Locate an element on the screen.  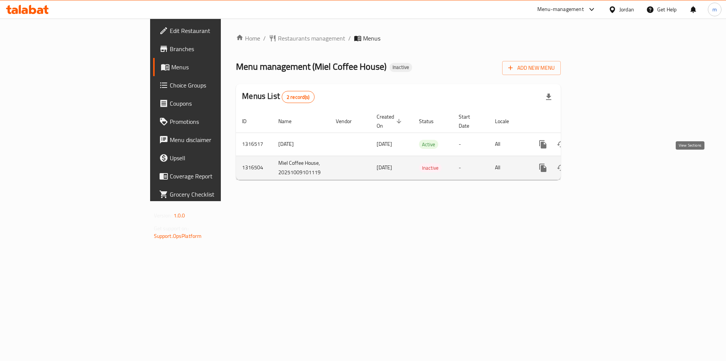
span: Grocery Checklist is located at coordinates (218, 194).